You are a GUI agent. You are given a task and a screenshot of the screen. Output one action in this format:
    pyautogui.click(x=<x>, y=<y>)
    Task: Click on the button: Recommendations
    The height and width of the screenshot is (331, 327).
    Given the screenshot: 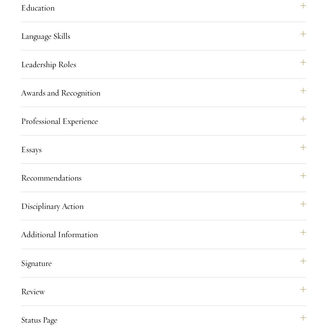 What is the action you would take?
    pyautogui.click(x=164, y=178)
    